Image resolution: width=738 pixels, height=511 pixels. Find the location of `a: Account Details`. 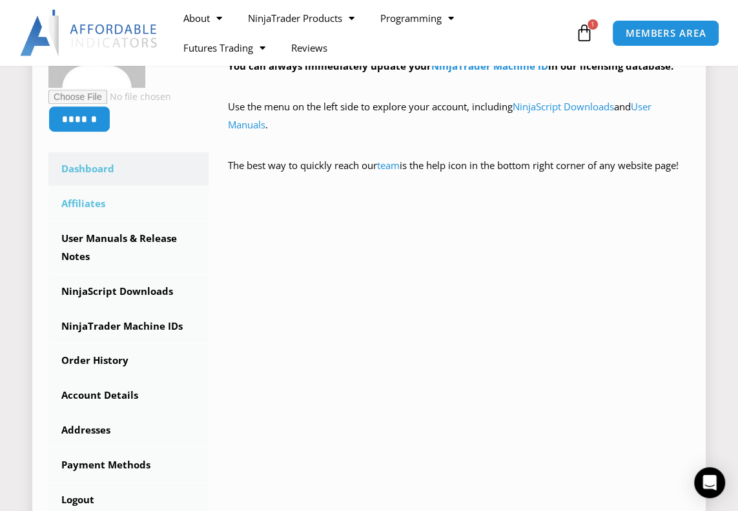

a: Account Details is located at coordinates (128, 396).